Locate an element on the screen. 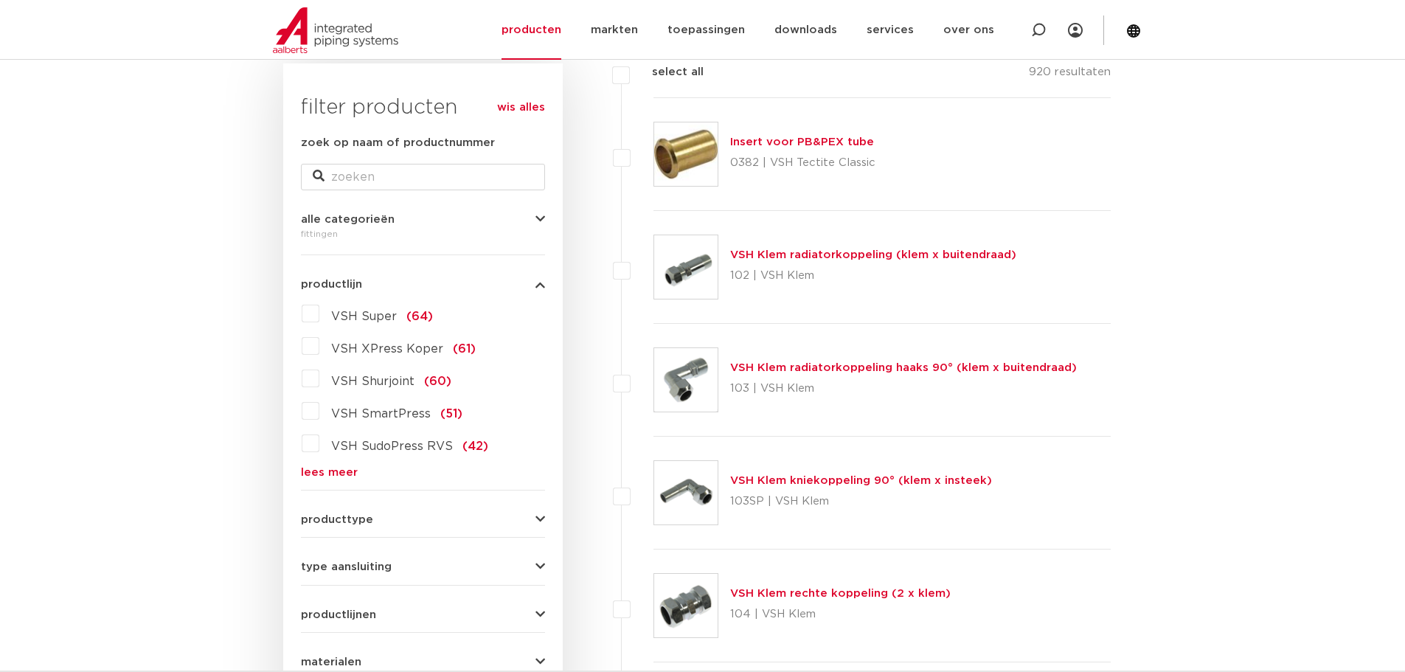 Image resolution: width=1405 pixels, height=672 pixels. img: Thumbnail for VSH Klem radiatorkoppeling haaks 90° (klem x buitendraad) is located at coordinates (686, 380).